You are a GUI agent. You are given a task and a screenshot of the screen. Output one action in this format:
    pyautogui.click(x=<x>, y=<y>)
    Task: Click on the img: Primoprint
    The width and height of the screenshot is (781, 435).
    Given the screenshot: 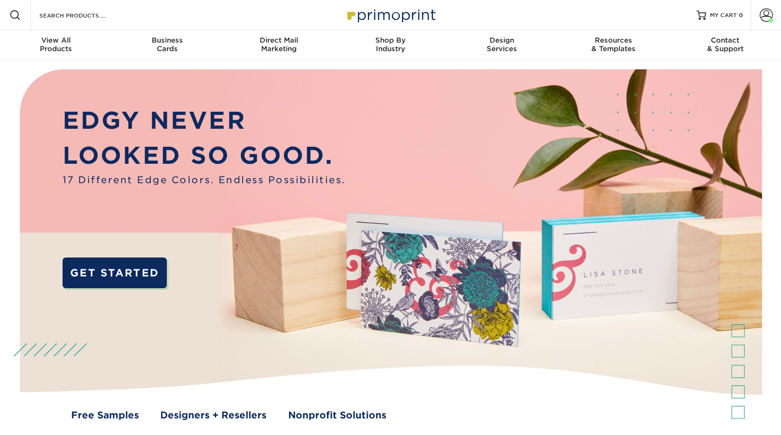 What is the action you would take?
    pyautogui.click(x=390, y=15)
    